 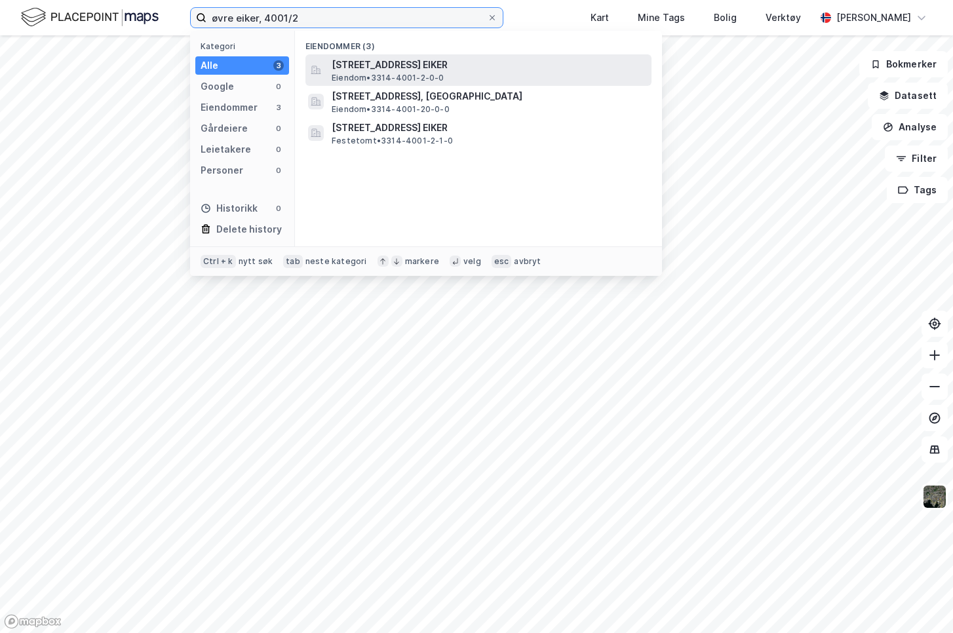 I want to click on div: neste kategori, so click(x=336, y=261).